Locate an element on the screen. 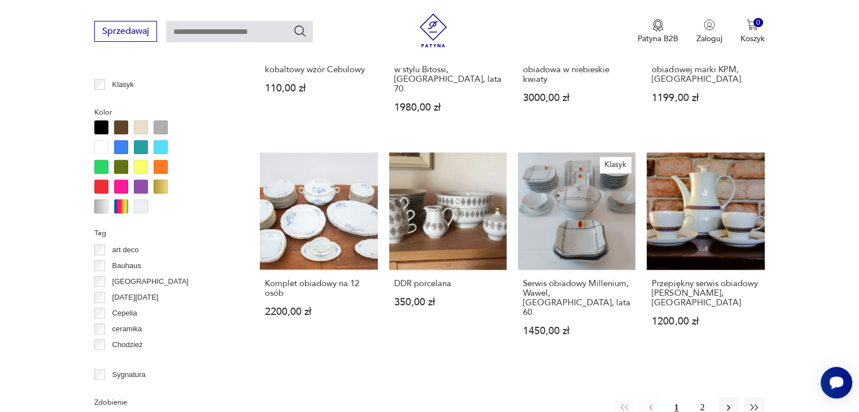 The image size is (859, 412). p: art deco is located at coordinates (125, 250).